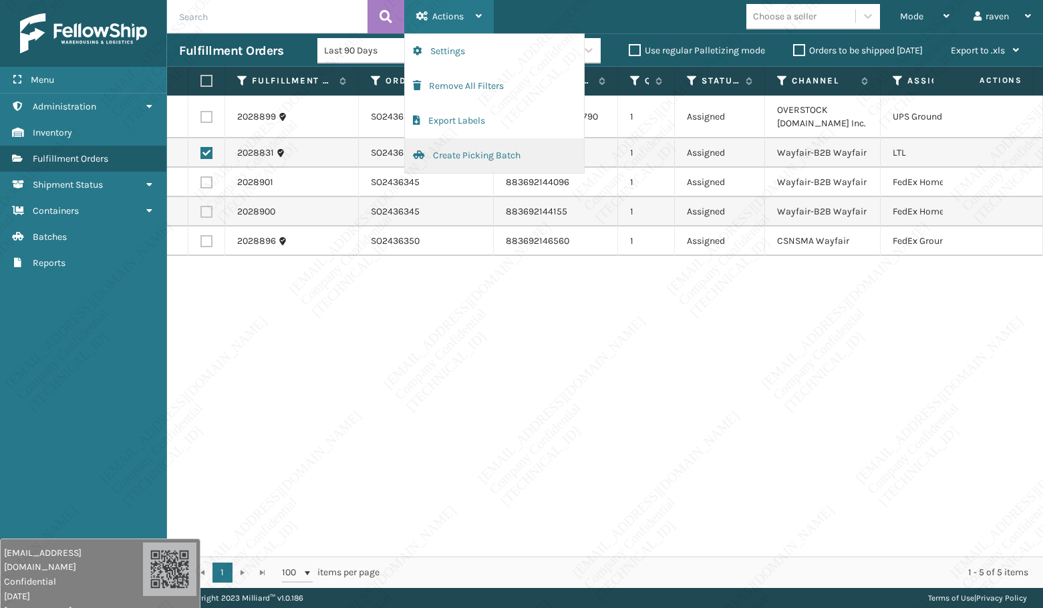 The height and width of the screenshot is (608, 1043). I want to click on span: Administration, so click(64, 106).